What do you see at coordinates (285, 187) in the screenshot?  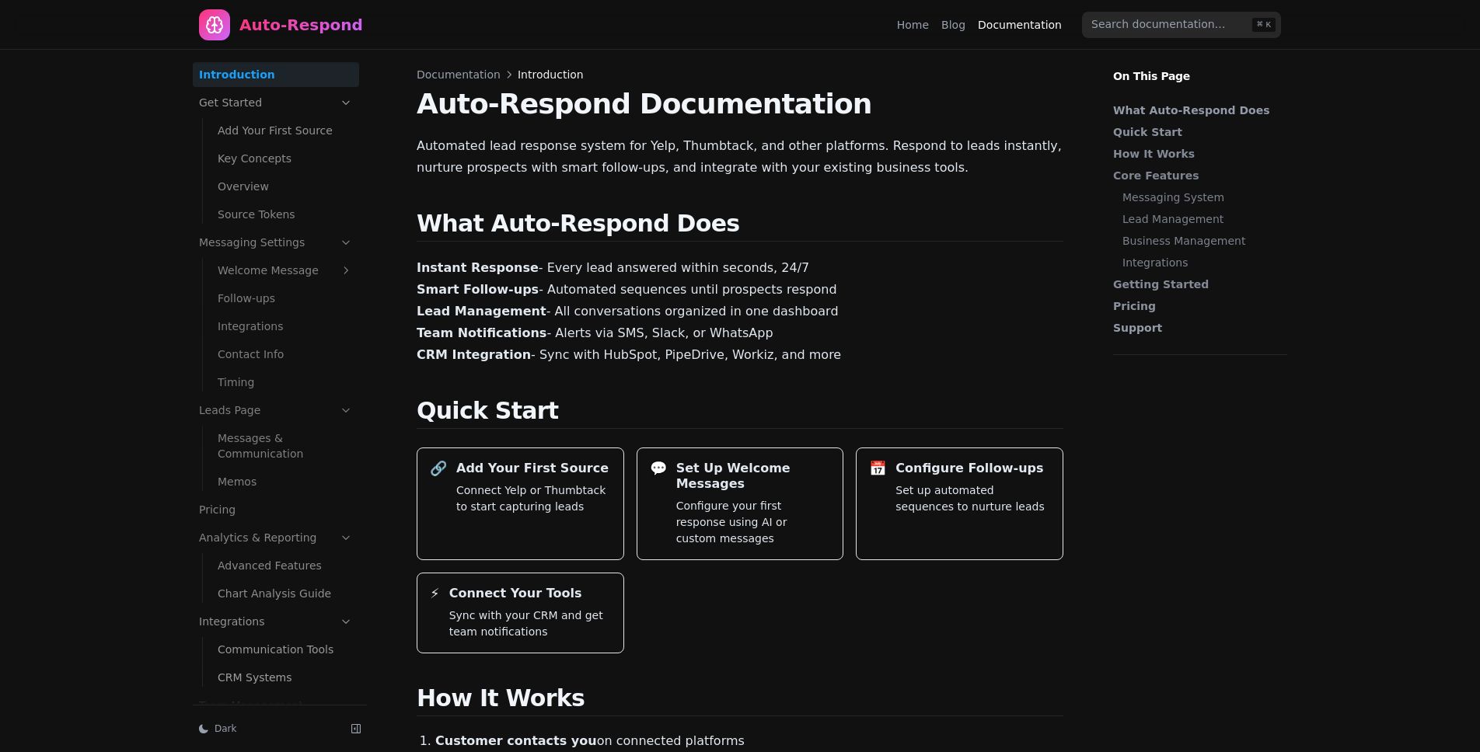 I see `a: Overview` at bounding box center [285, 187].